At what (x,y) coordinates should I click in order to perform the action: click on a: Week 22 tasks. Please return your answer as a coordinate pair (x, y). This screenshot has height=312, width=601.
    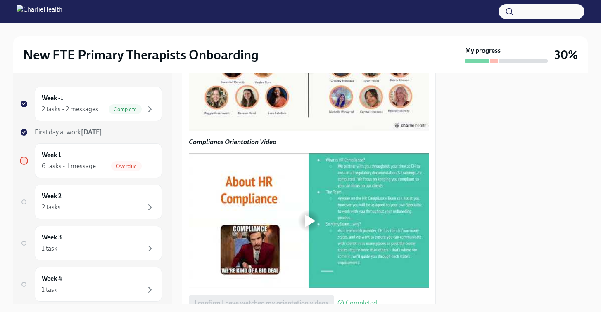
    Looking at the image, I should click on (91, 202).